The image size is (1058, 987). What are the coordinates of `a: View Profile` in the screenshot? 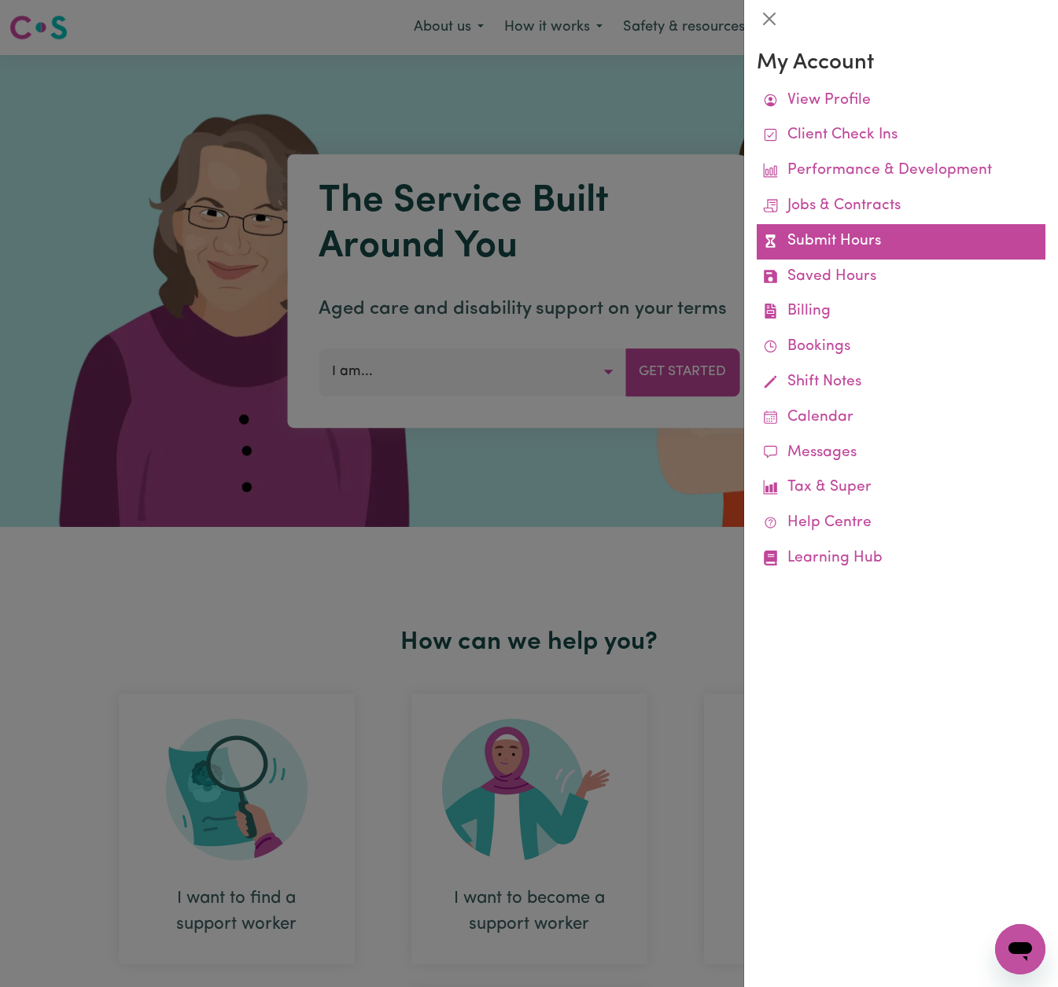 It's located at (900, 101).